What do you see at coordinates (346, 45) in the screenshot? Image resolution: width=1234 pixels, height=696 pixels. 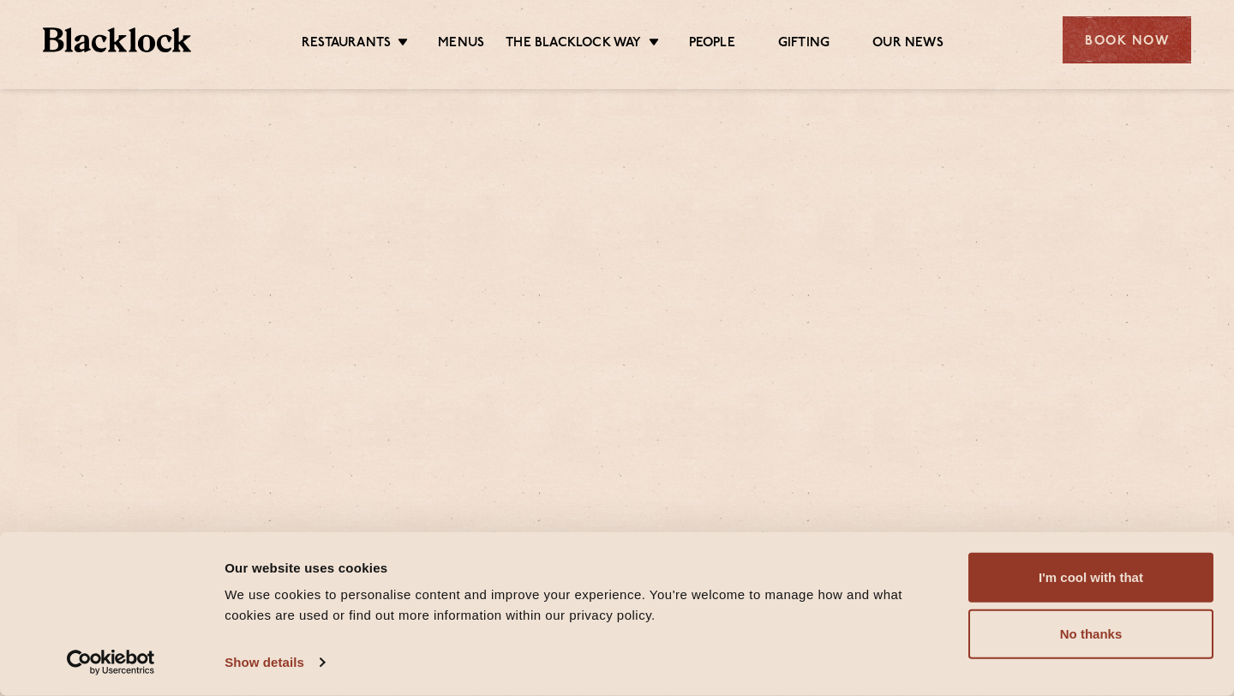 I see `a: Restaurants` at bounding box center [346, 45].